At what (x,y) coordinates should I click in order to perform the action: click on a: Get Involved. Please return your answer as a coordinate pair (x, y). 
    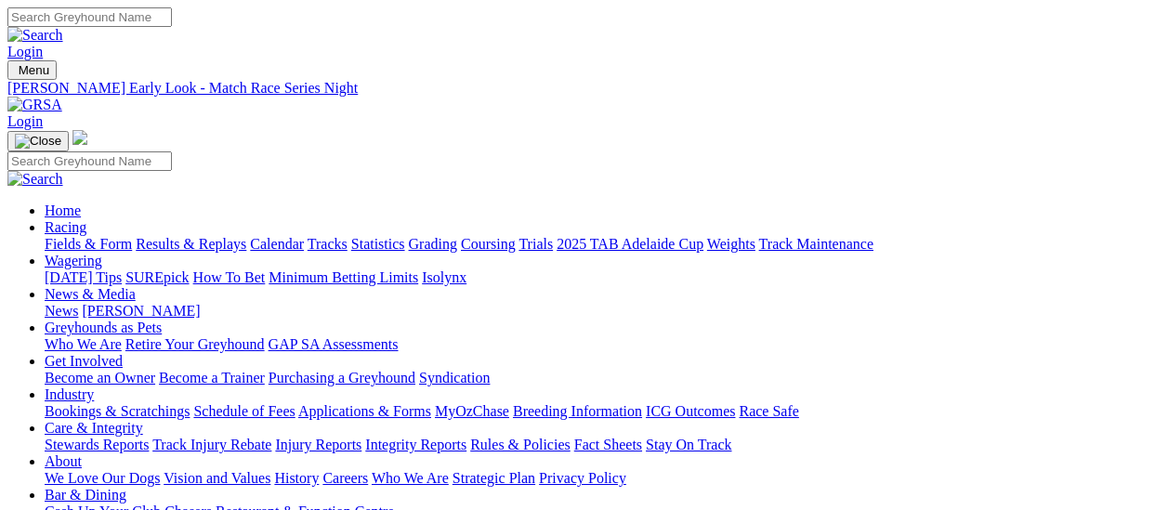
    Looking at the image, I should click on (84, 361).